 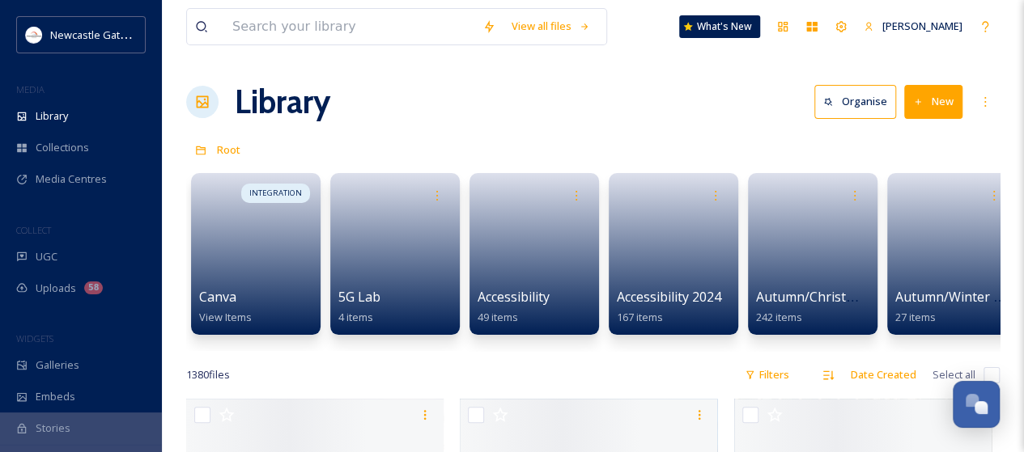 I want to click on a: What's New, so click(x=719, y=27).